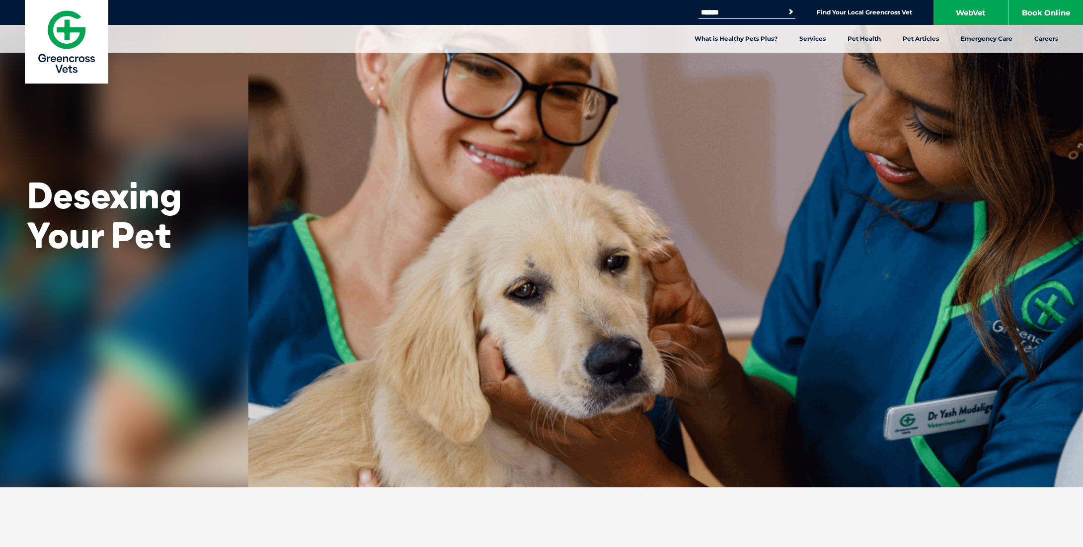 Image resolution: width=1083 pixels, height=547 pixels. What do you see at coordinates (987, 39) in the screenshot?
I see `a: Emergency Care` at bounding box center [987, 39].